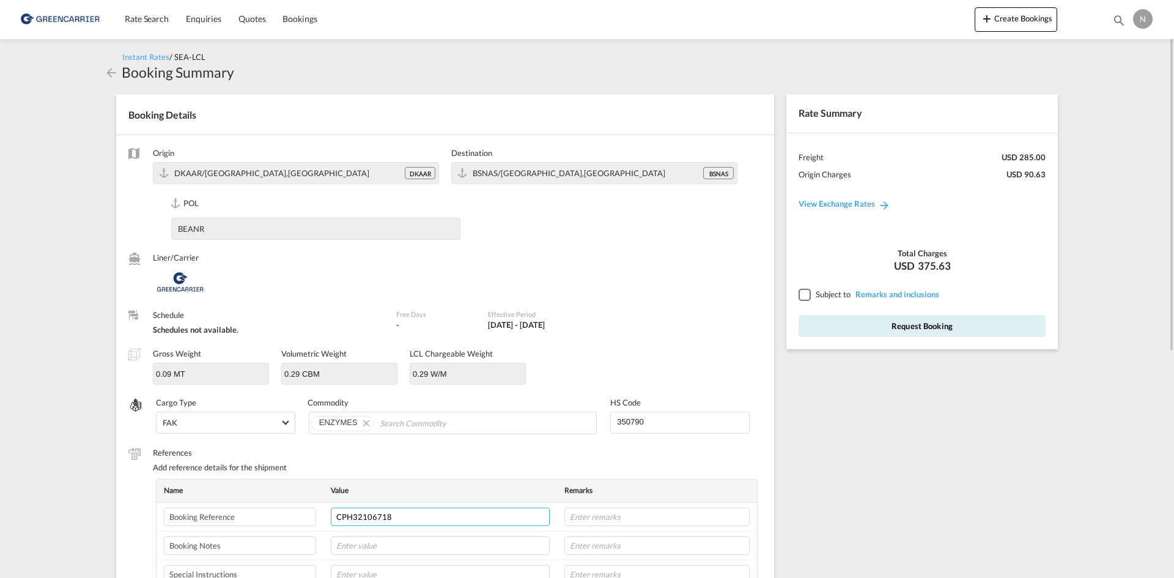 The width and height of the screenshot is (1174, 578). What do you see at coordinates (811, 157) in the screenshot?
I see `div: Freight` at bounding box center [811, 157].